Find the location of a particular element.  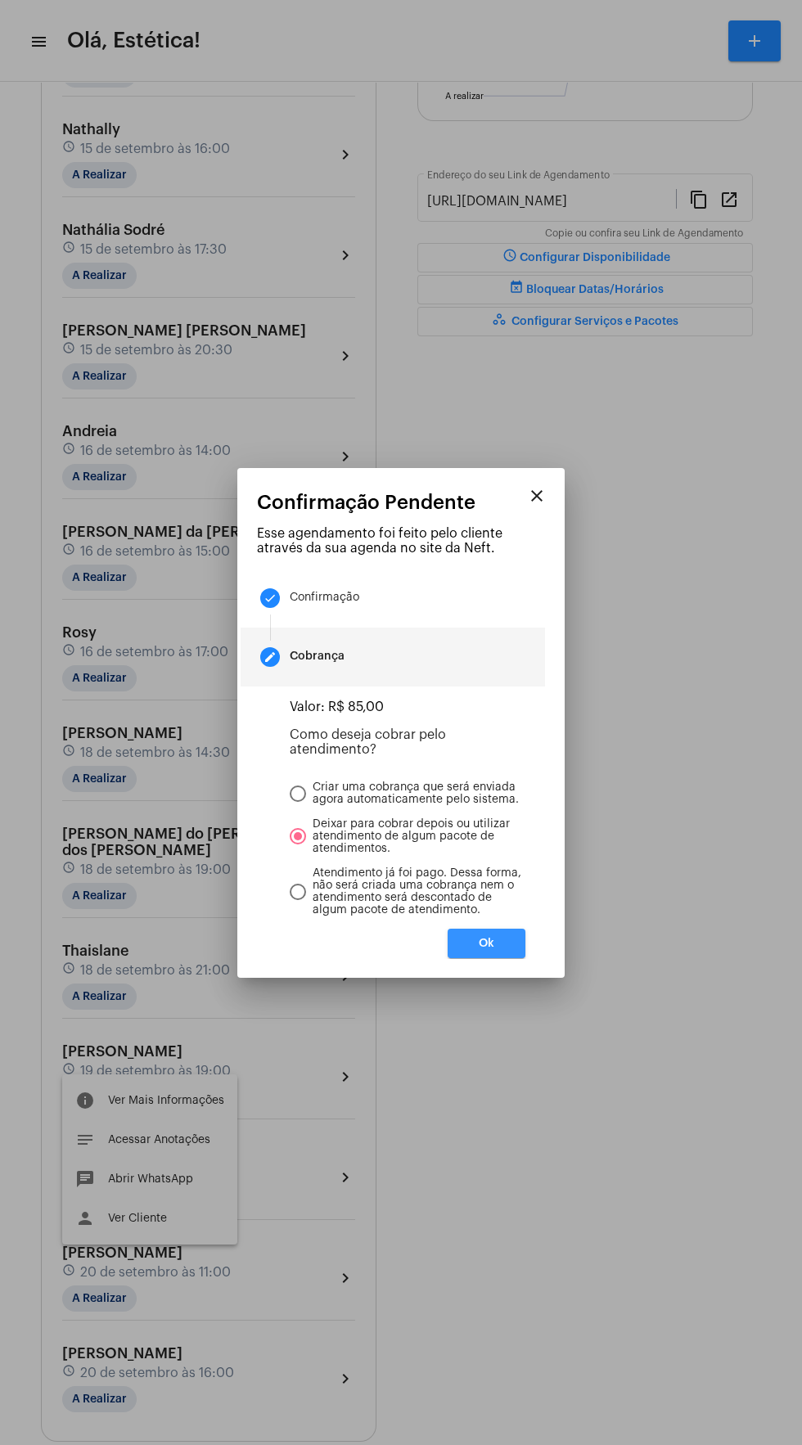

p: Valor: R$ 85,00 is located at coordinates (407, 707).